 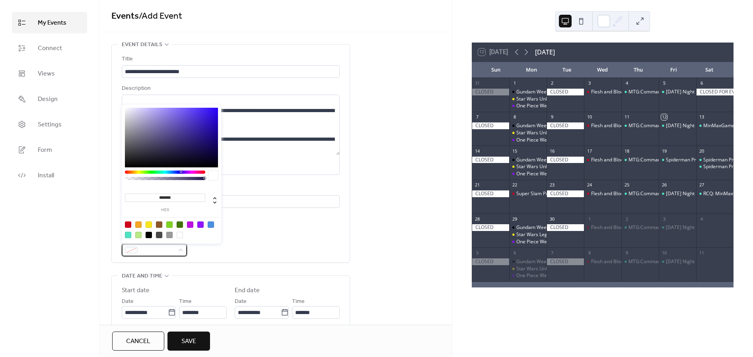 What do you see at coordinates (589, 151) in the screenshot?
I see `div: 17` at bounding box center [589, 151].